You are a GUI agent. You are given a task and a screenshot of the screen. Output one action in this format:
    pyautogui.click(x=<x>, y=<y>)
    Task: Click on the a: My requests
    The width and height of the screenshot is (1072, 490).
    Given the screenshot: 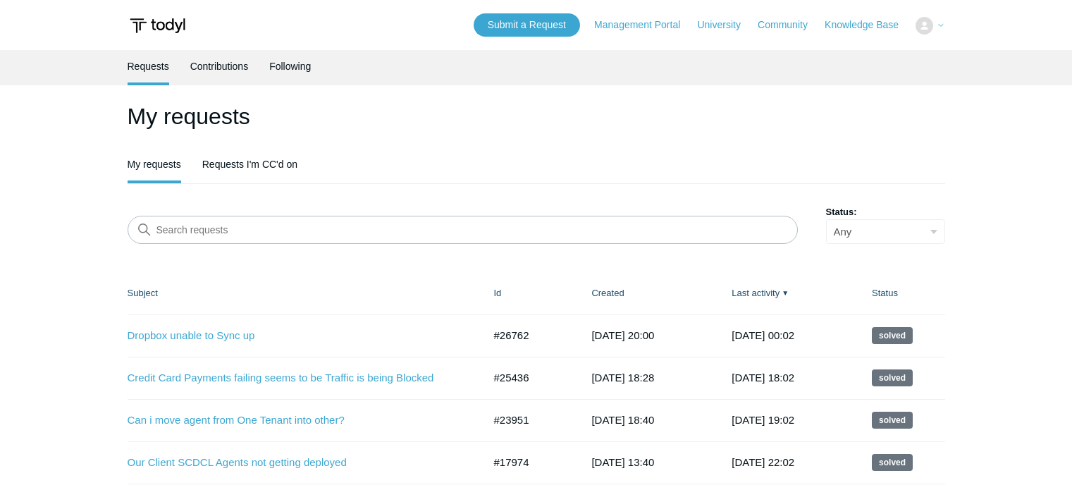 What is the action you would take?
    pyautogui.click(x=154, y=164)
    